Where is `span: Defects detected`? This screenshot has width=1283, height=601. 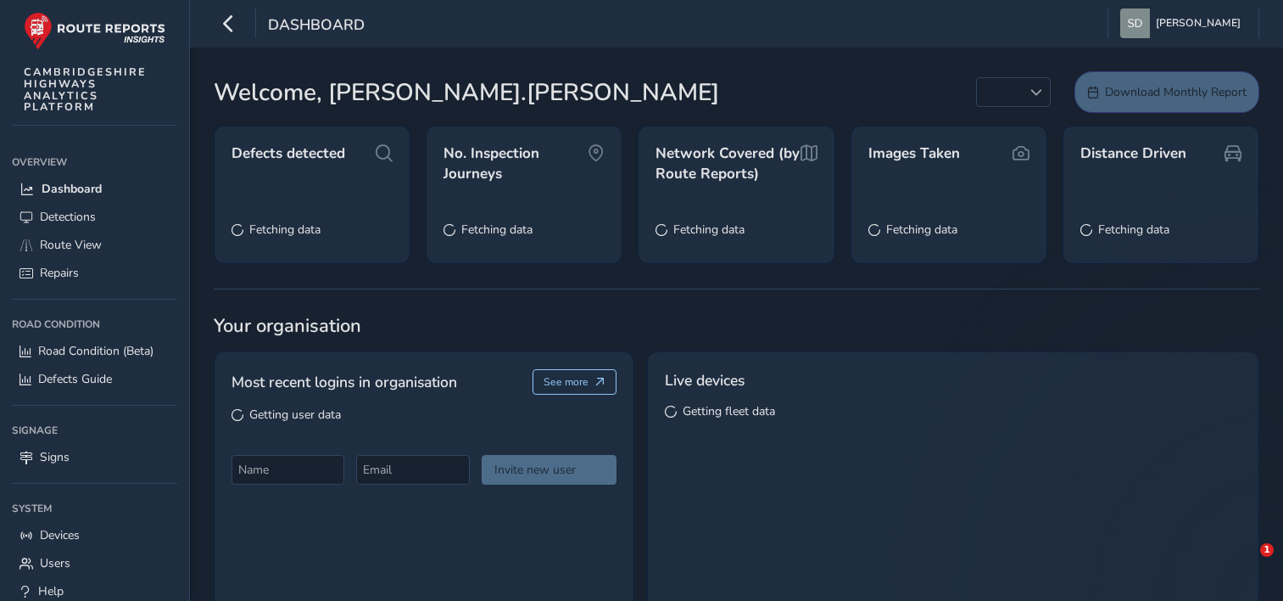 span: Defects detected is located at coordinates (288, 154).